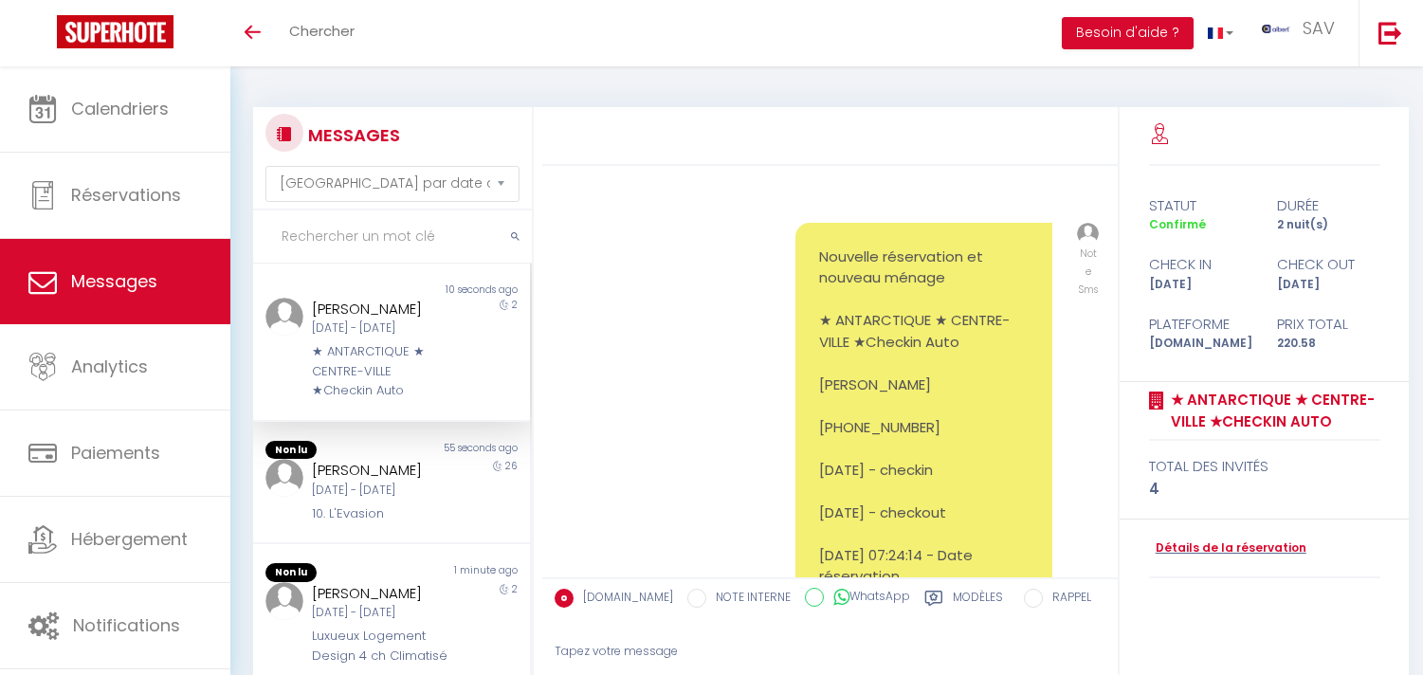 Image resolution: width=1423 pixels, height=675 pixels. Describe the element at coordinates (748, 599) in the screenshot. I see `label: NOTE INTERNE` at that location.